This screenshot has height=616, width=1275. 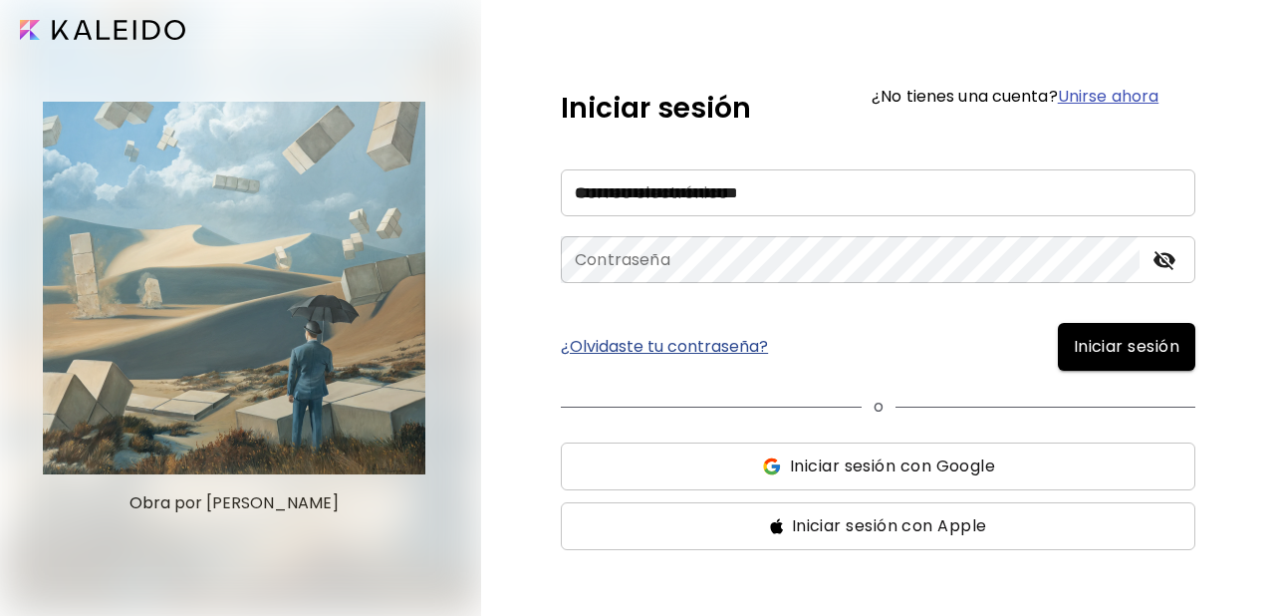 I want to click on button: ssIniciar sesión con Google, so click(x=878, y=466).